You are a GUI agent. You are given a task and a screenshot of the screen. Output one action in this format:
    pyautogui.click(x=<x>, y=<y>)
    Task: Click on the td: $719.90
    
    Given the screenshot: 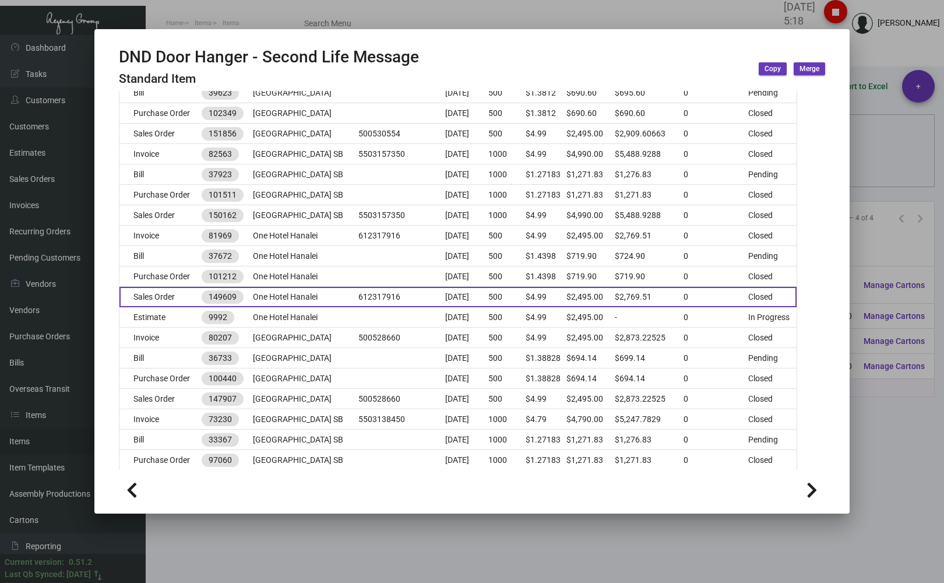 What is the action you would take?
    pyautogui.click(x=590, y=276)
    